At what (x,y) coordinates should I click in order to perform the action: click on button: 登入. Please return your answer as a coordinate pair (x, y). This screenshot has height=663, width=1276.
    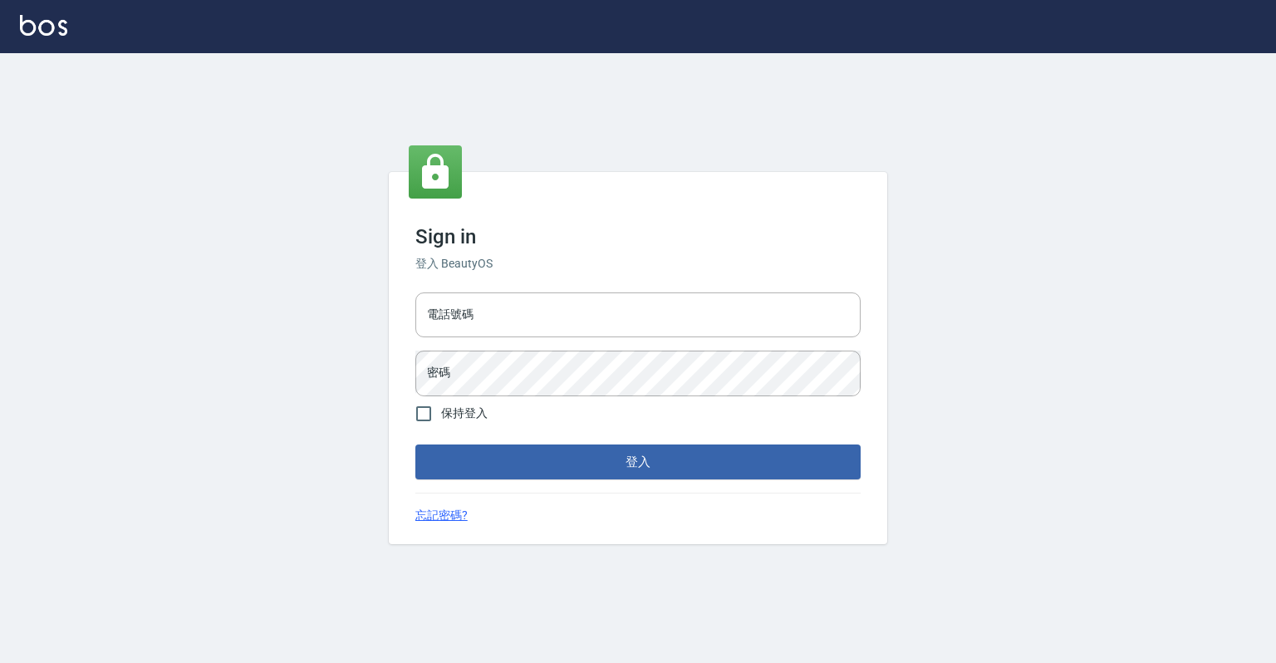
    Looking at the image, I should click on (638, 462).